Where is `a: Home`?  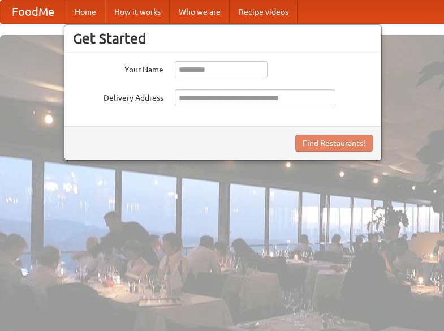
a: Home is located at coordinates (85, 12).